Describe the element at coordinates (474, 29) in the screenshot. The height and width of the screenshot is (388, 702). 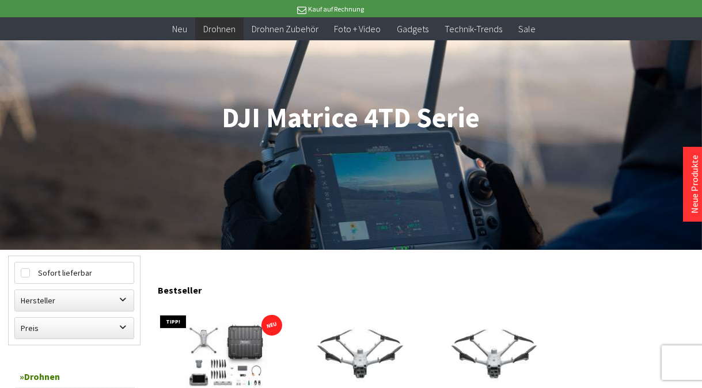
I see `span: Technik-Trends` at that location.